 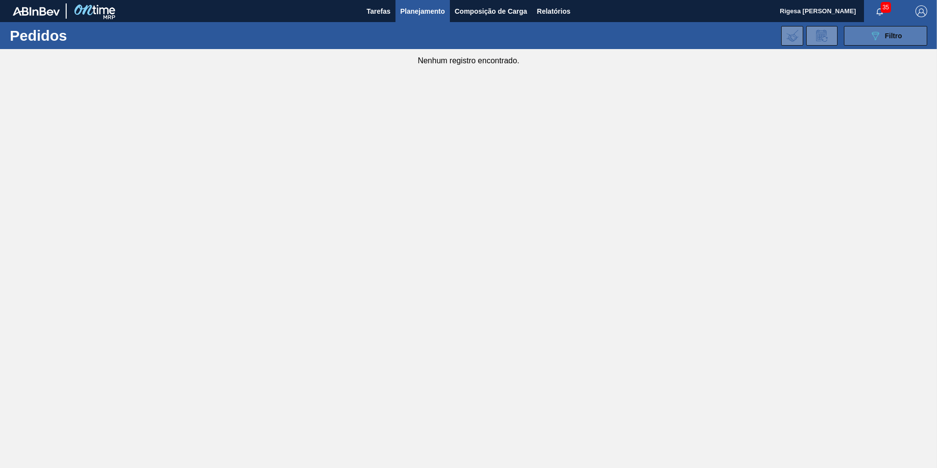 What do you see at coordinates (822, 36) in the screenshot?
I see `div: Solicitação de Revisão de Pedidos` at bounding box center [822, 36].